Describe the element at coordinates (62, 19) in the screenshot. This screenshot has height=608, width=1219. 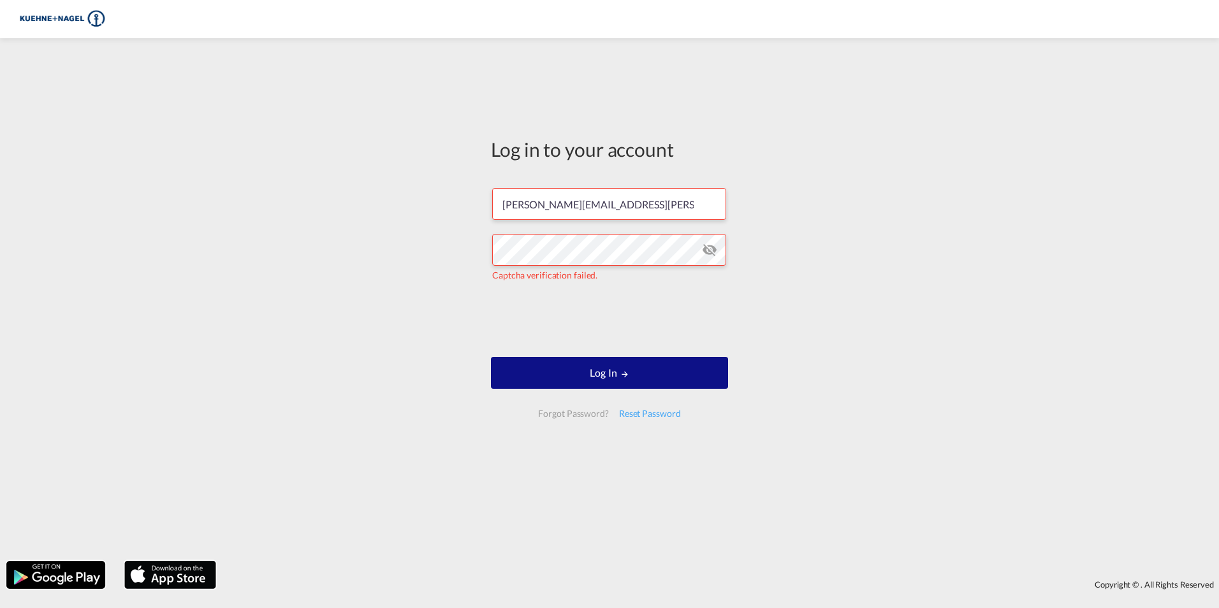
I see `img: 36441310f41511efafde313da40ec4a4.png` at that location.